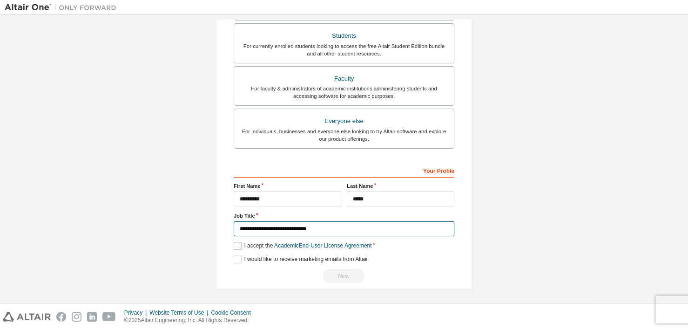 Image resolution: width=688 pixels, height=330 pixels. Describe the element at coordinates (190, 320) in the screenshot. I see `p: © 2025 Altair Engineering, Inc. All Rights Reserved.` at that location.